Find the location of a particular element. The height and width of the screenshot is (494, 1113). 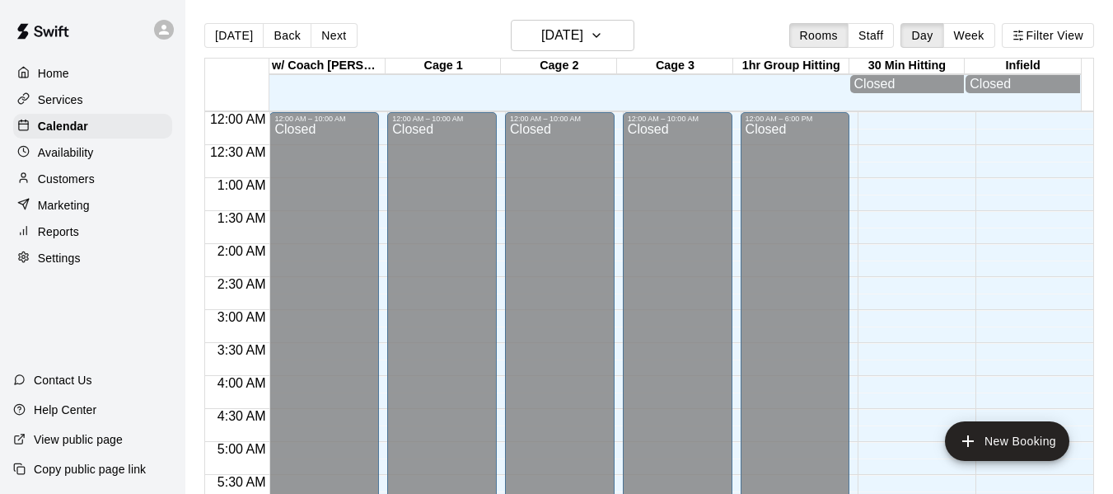

p: Settings is located at coordinates (59, 258).